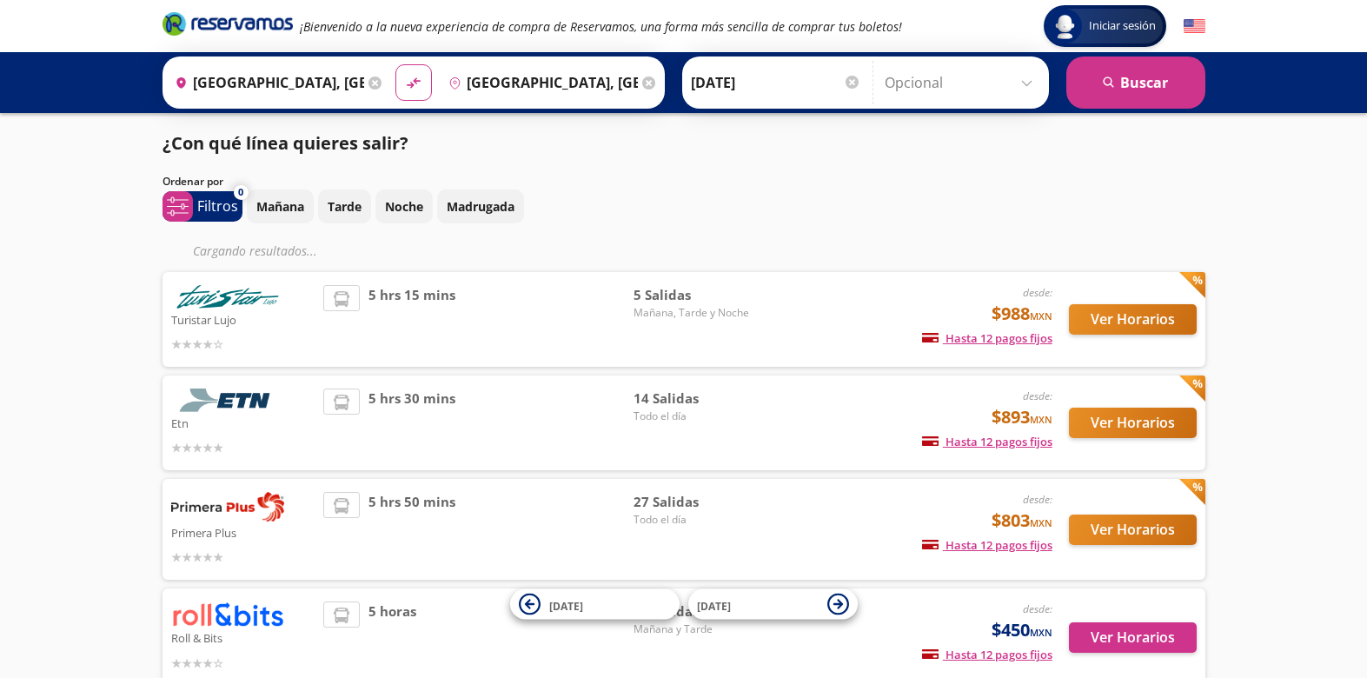 The image size is (1367, 678). I want to click on i: Brand Logo, so click(228, 23).